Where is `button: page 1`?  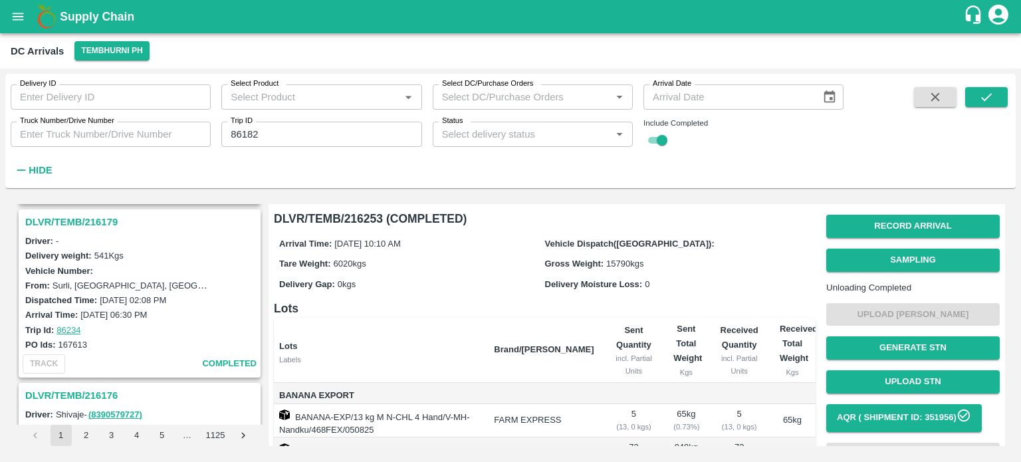 button: page 1 is located at coordinates (61, 435).